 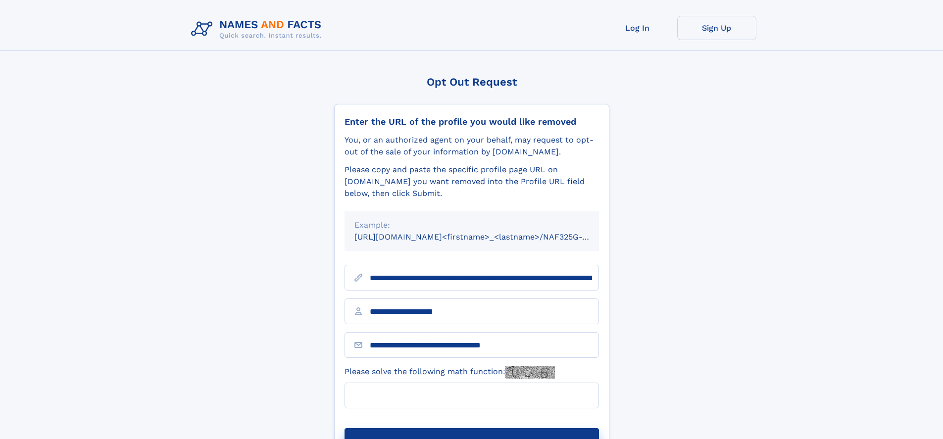 I want to click on div: You, or an authorized agent on your behalf, may request to opt-out of the sale of your informatio..., so click(x=472, y=146).